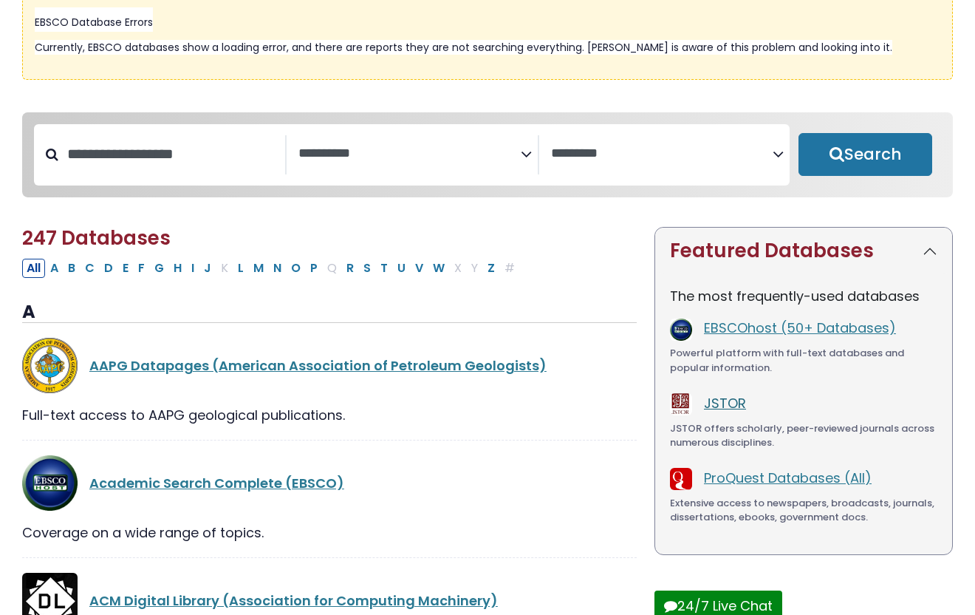 The width and height of the screenshot is (975, 615). Describe the element at coordinates (804, 435) in the screenshot. I see `div: JSTOR offers scholarly, peer-reviewed journals across numerous disciplines.` at that location.